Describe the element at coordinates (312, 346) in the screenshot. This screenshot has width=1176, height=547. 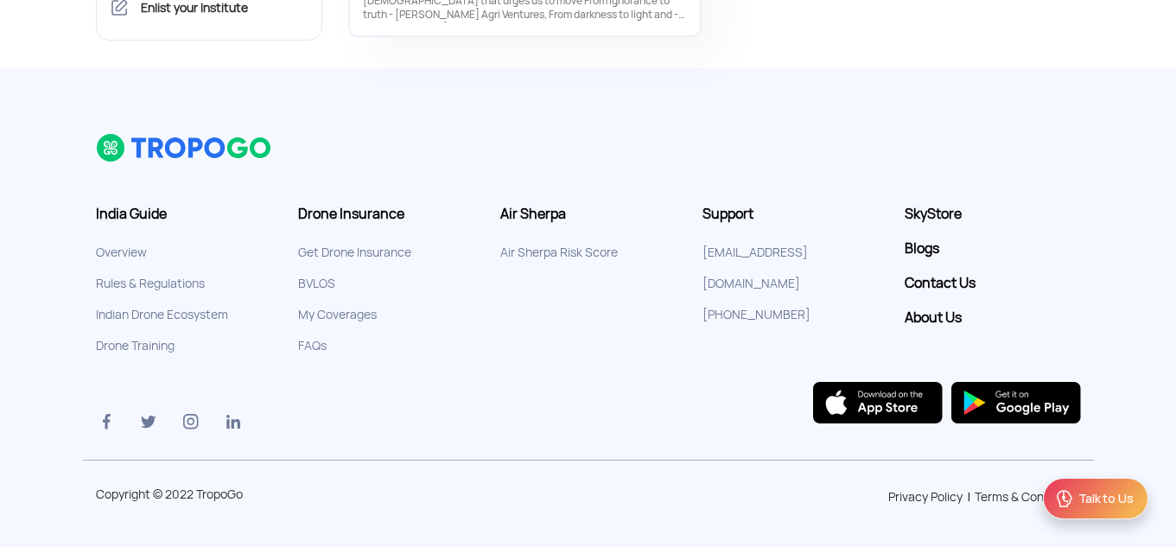
I see `a: FAQs` at that location.